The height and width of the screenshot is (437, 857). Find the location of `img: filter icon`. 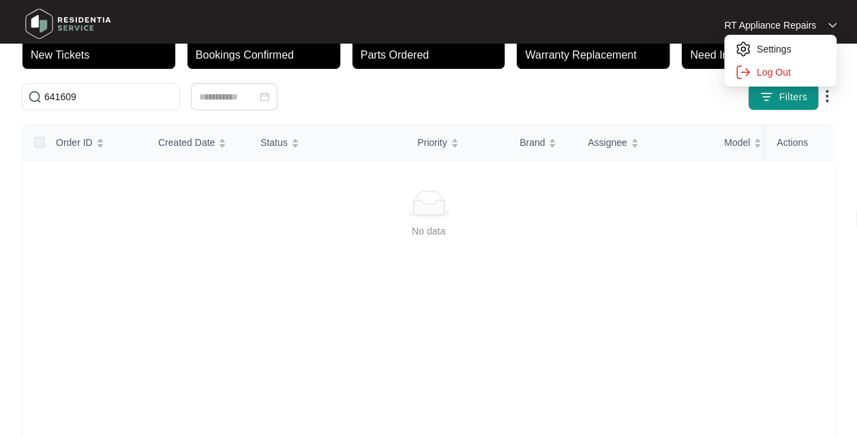

img: filter icon is located at coordinates (766, 97).